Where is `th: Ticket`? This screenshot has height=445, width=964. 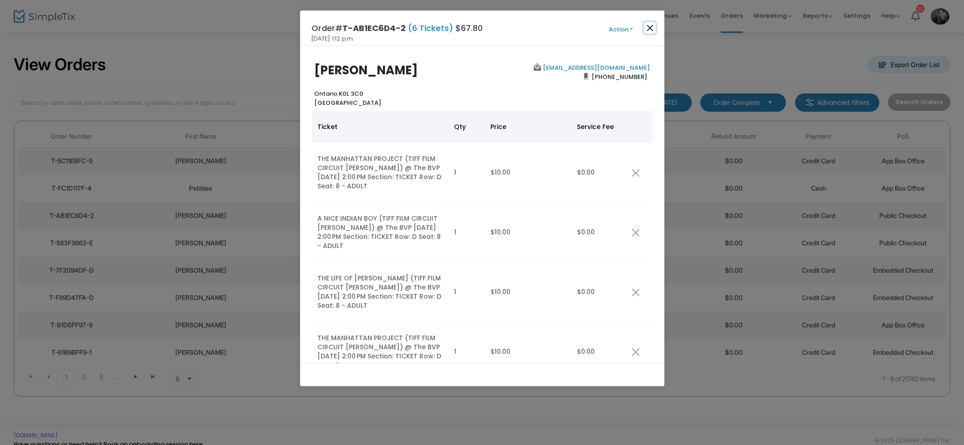 th: Ticket is located at coordinates (380, 127).